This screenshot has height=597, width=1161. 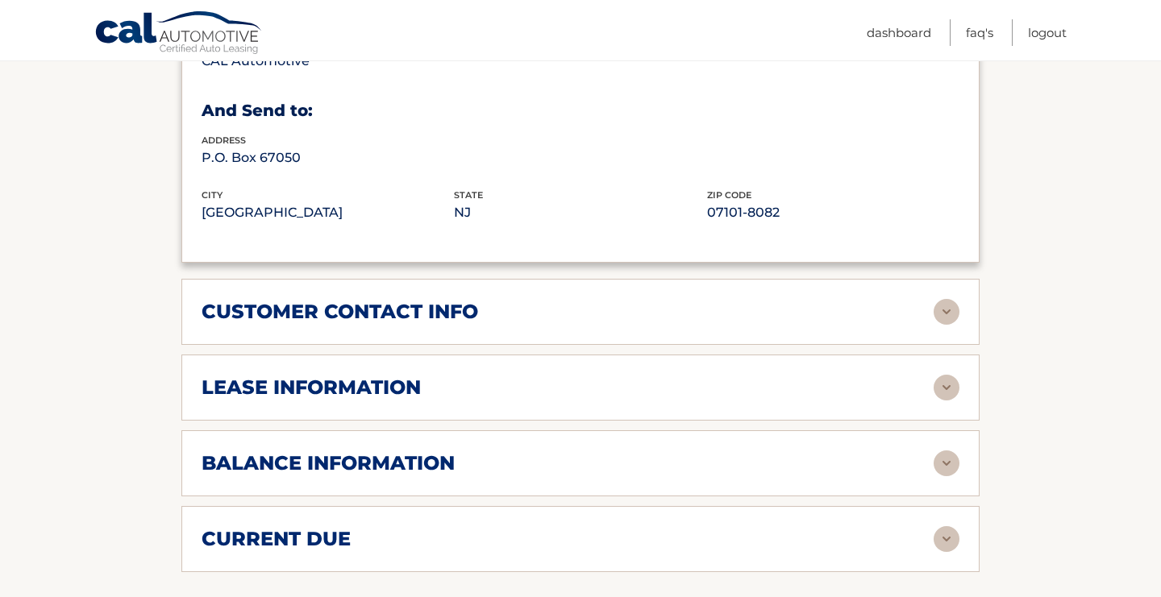 I want to click on span: zip code, so click(x=729, y=195).